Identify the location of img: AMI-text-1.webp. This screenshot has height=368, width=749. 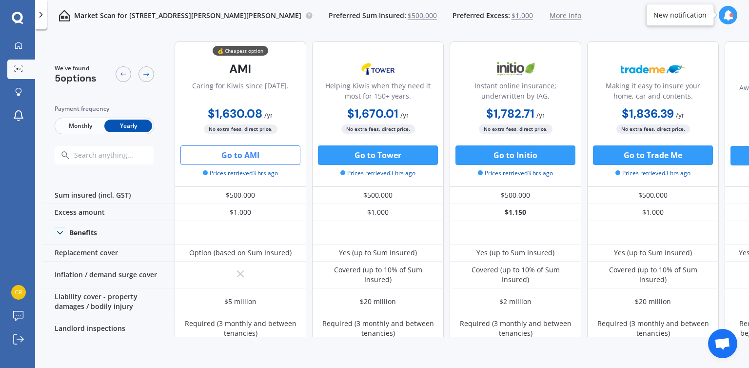
(240, 69).